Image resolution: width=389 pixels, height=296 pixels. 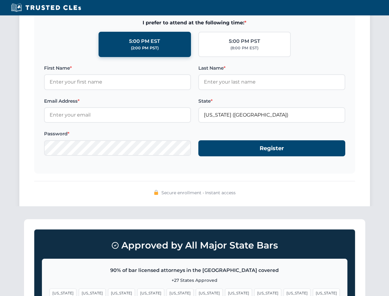 I want to click on span: I prefer to attend at the following time:, so click(x=195, y=23).